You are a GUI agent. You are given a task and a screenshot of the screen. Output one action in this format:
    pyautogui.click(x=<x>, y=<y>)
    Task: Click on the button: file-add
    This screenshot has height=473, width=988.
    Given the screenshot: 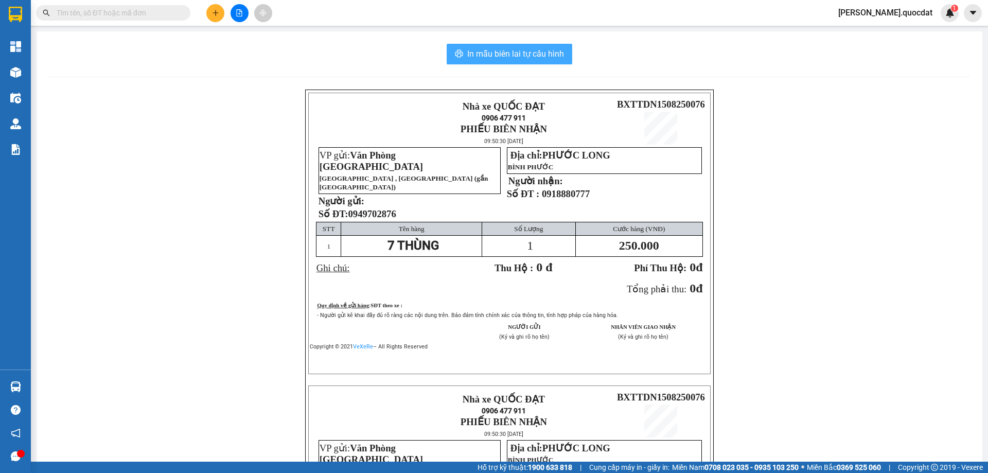 What is the action you would take?
    pyautogui.click(x=239, y=13)
    